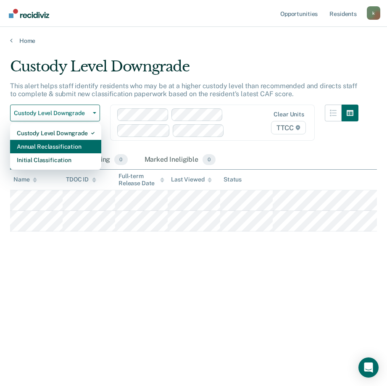 The height and width of the screenshot is (386, 387). I want to click on div: Annual Reclassification, so click(56, 147).